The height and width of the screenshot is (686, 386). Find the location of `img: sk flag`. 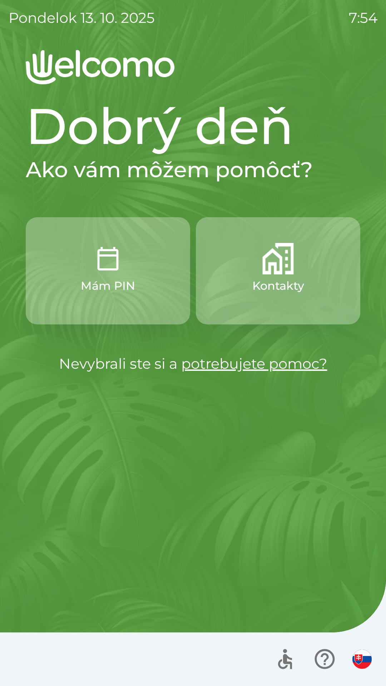

img: sk flag is located at coordinates (362, 660).